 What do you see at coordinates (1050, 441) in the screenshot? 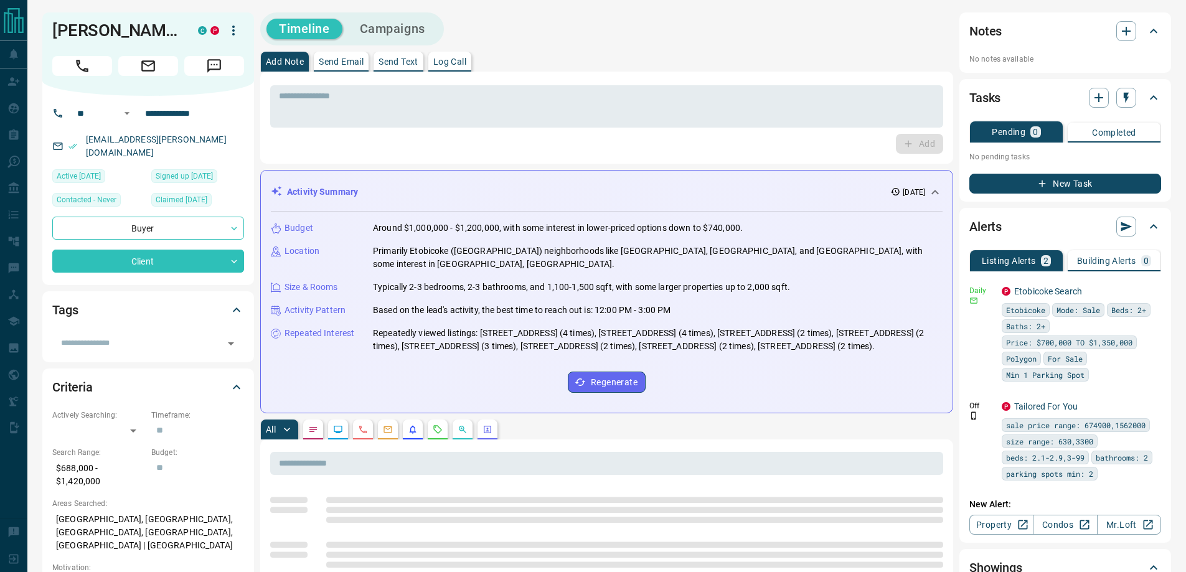
I see `span: size range: 630,3300` at bounding box center [1050, 441].